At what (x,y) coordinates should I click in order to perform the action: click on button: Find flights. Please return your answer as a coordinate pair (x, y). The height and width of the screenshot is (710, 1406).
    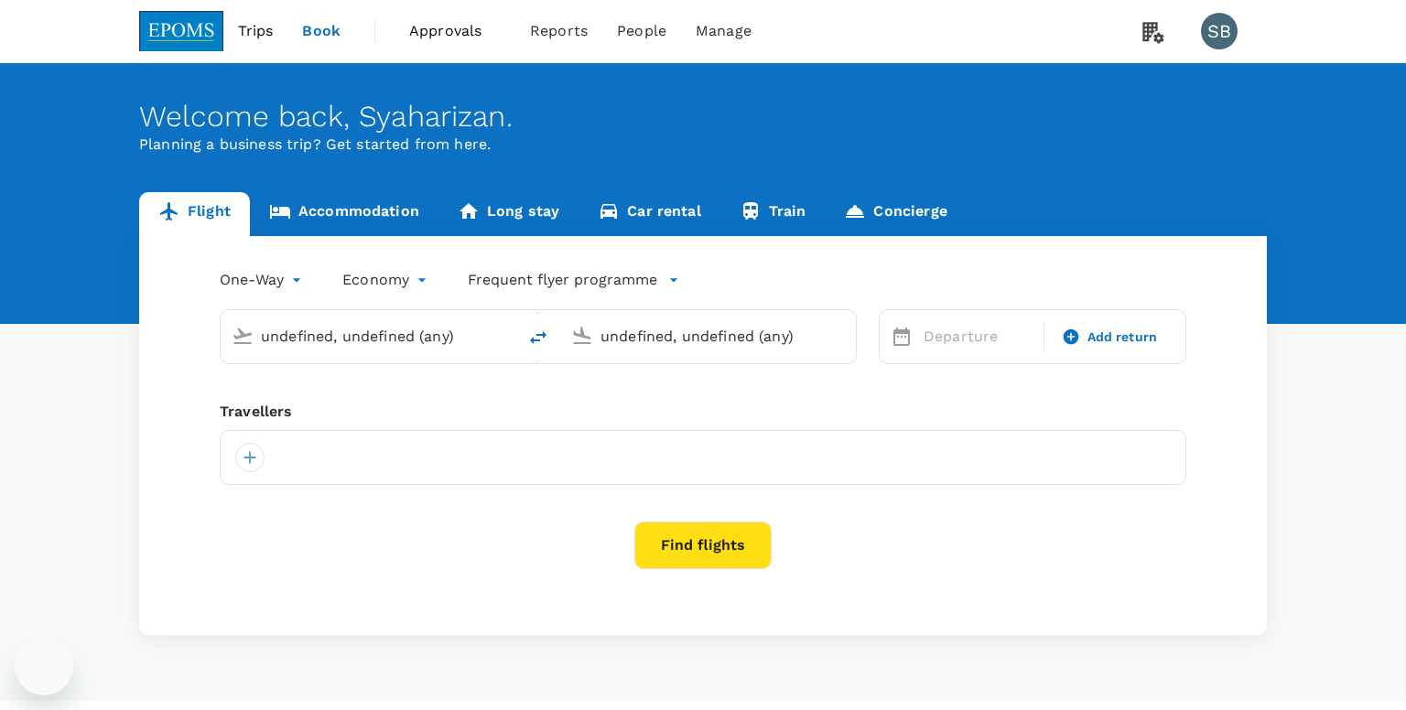
    Looking at the image, I should click on (703, 545).